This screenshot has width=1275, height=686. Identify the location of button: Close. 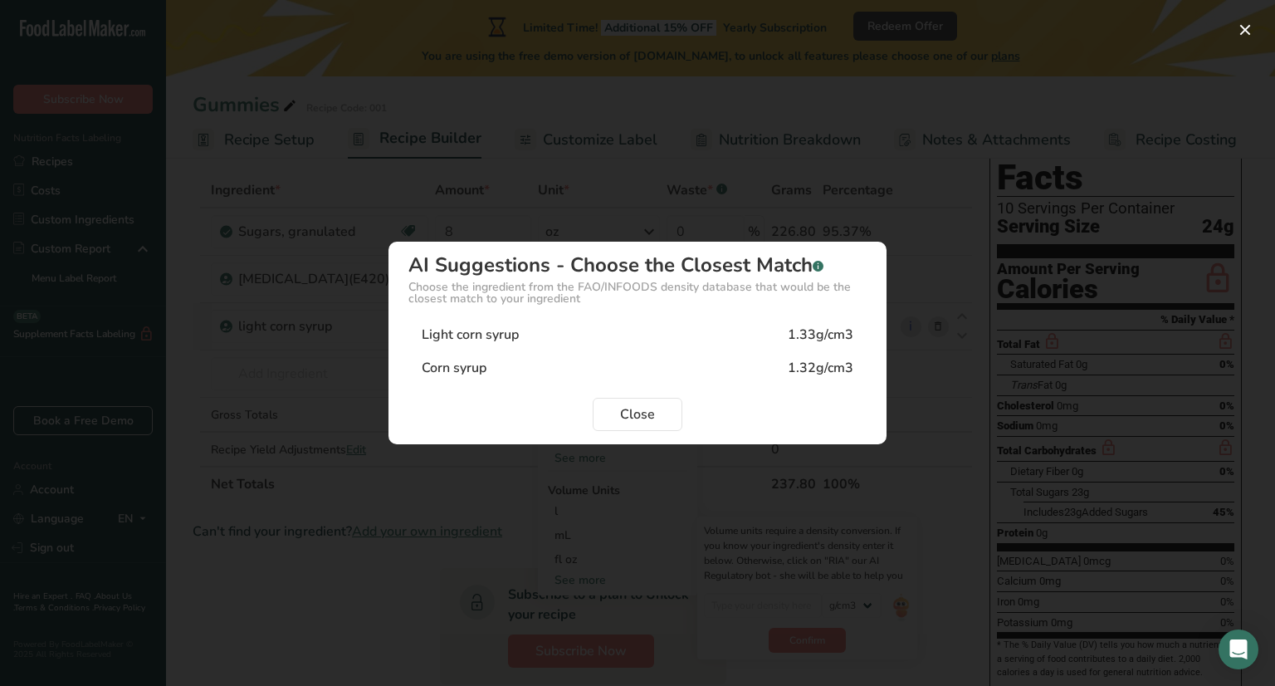
(638, 414).